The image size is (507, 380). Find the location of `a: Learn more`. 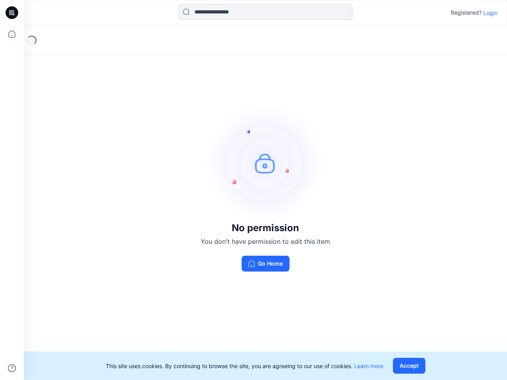

a: Learn more is located at coordinates (369, 366).